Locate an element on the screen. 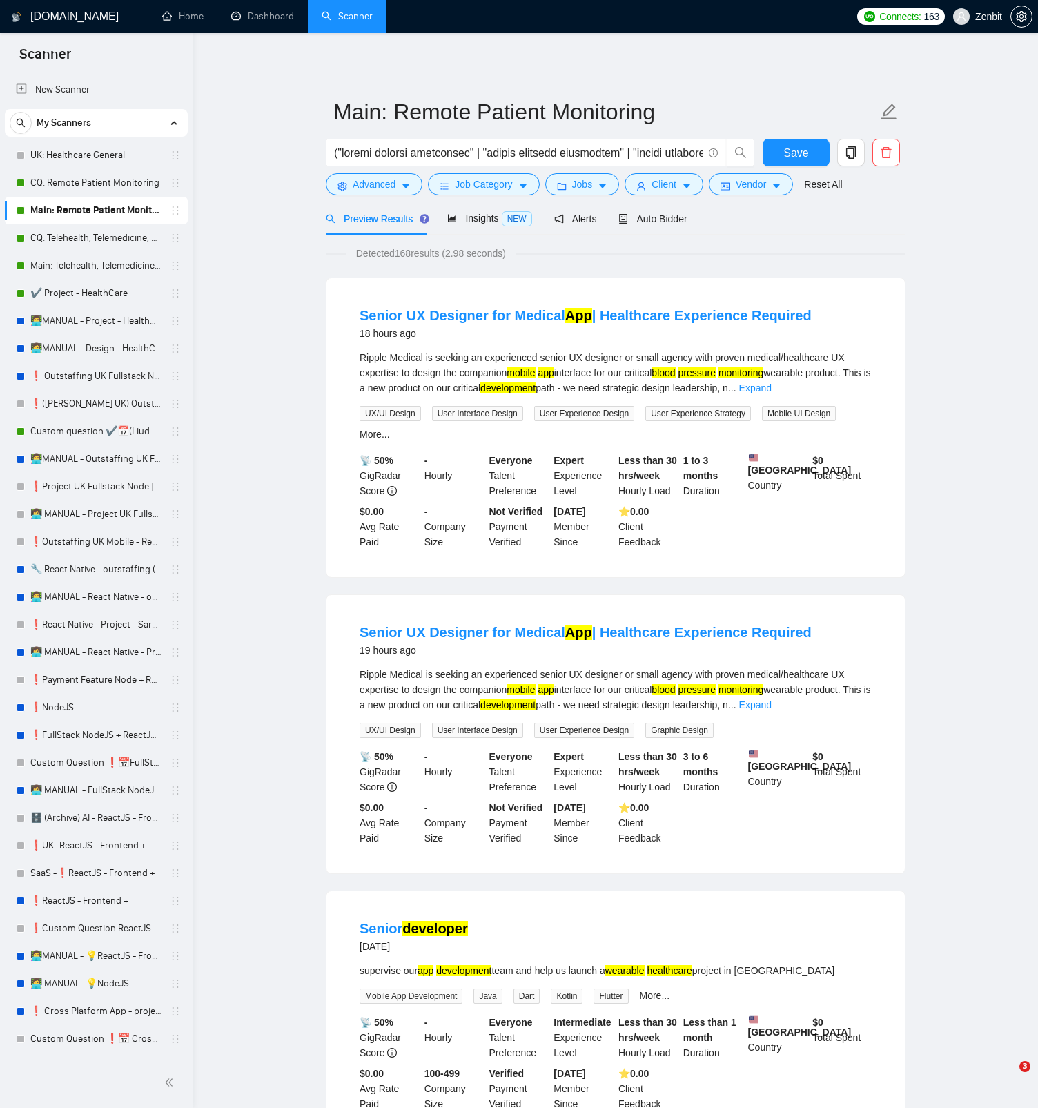 The height and width of the screenshot is (1108, 1038). a: Senior UX Designer for MedicalApp| Healthcare Experience Required is located at coordinates (586, 316).